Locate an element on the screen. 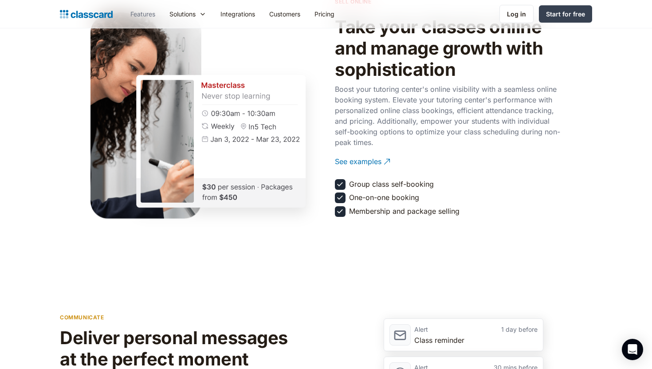 This screenshot has width=652, height=369. a: Customers is located at coordinates (285, 14).